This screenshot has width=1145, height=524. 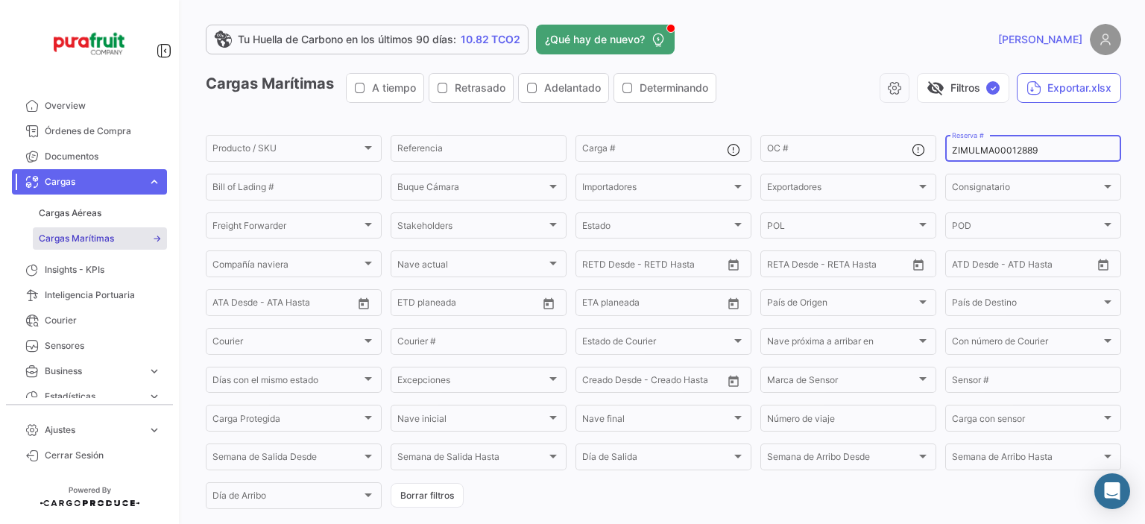 I want to click on span: Semana de Salida Hasta, so click(x=472, y=459).